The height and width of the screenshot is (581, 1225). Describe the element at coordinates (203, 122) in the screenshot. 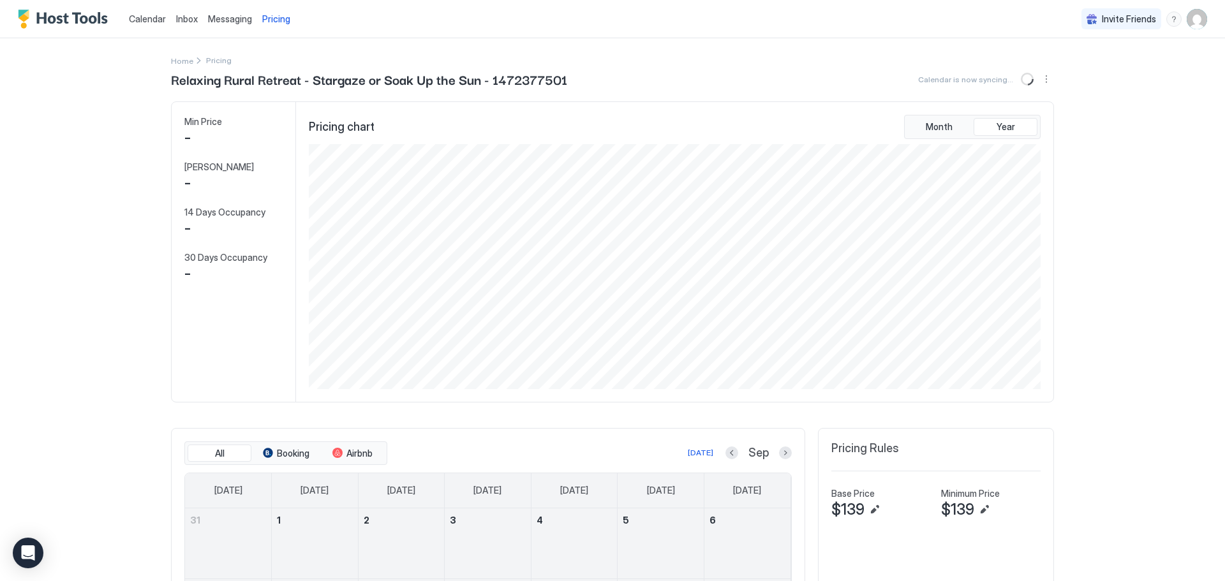

I see `span: Min Price` at that location.